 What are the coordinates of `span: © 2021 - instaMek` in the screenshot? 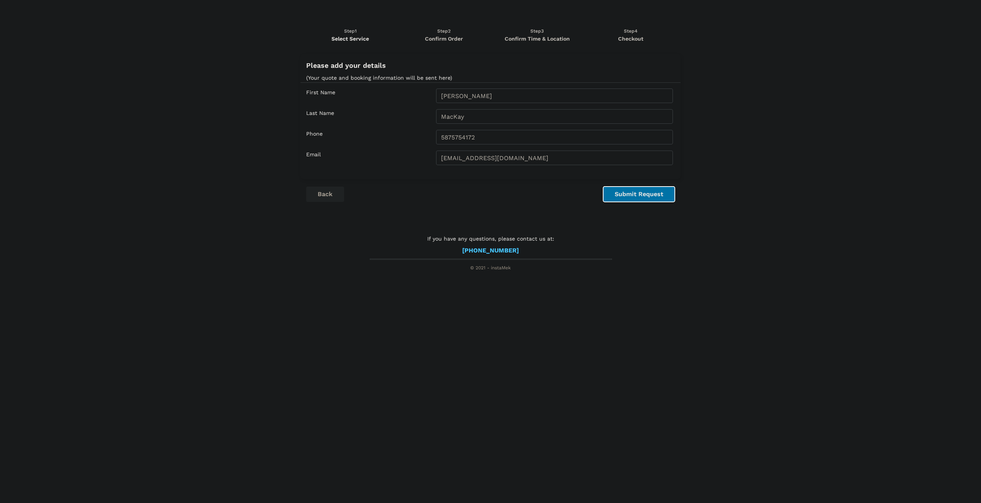 It's located at (490, 268).